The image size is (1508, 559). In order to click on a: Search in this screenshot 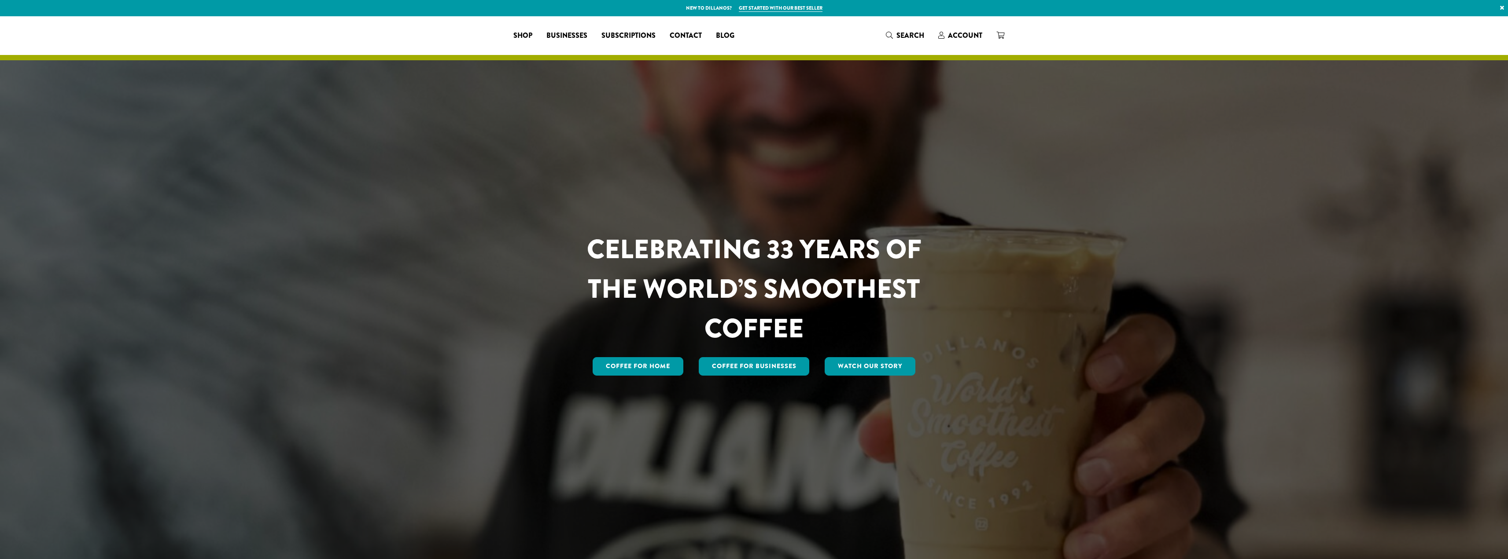, I will do `click(905, 35)`.